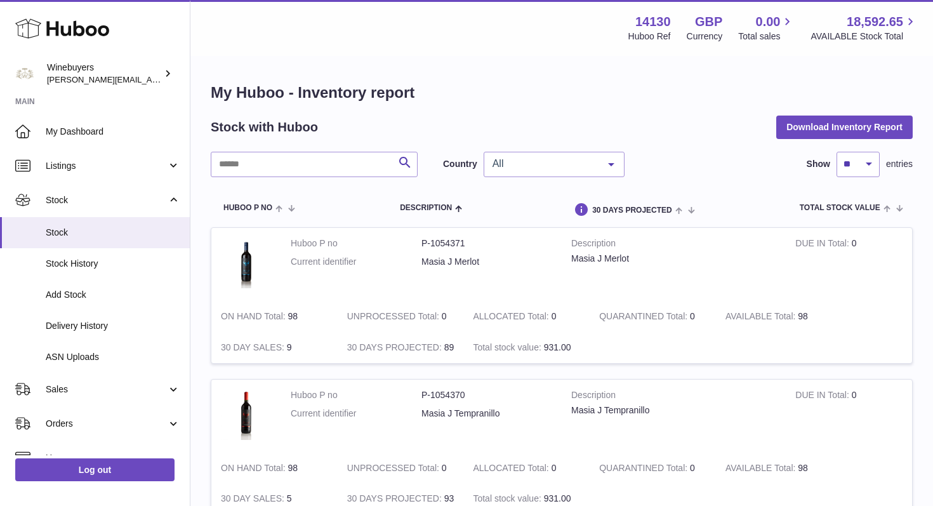 This screenshot has height=506, width=933. What do you see at coordinates (768, 22) in the screenshot?
I see `span: 0.00` at bounding box center [768, 22].